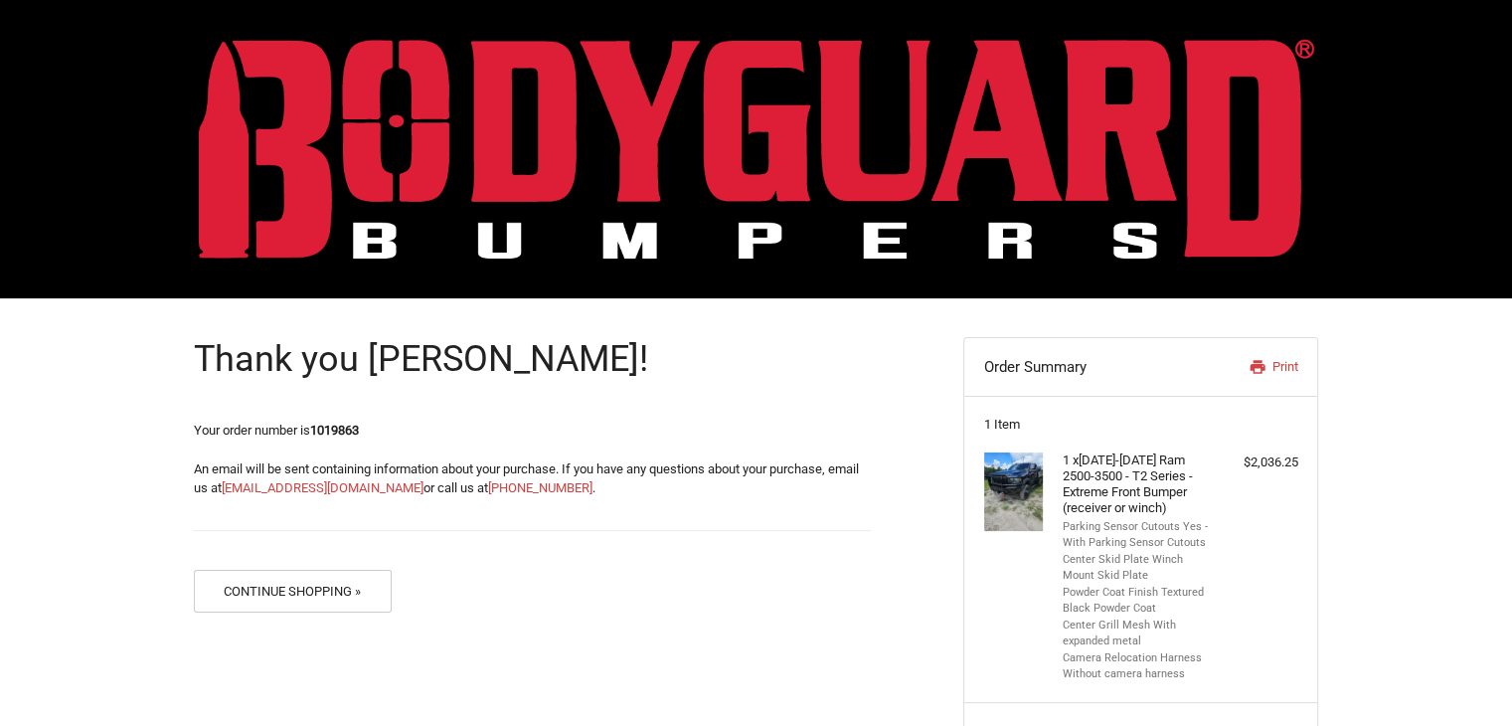 This screenshot has height=726, width=1512. Describe the element at coordinates (334, 430) in the screenshot. I see `strong: 1019863` at that location.